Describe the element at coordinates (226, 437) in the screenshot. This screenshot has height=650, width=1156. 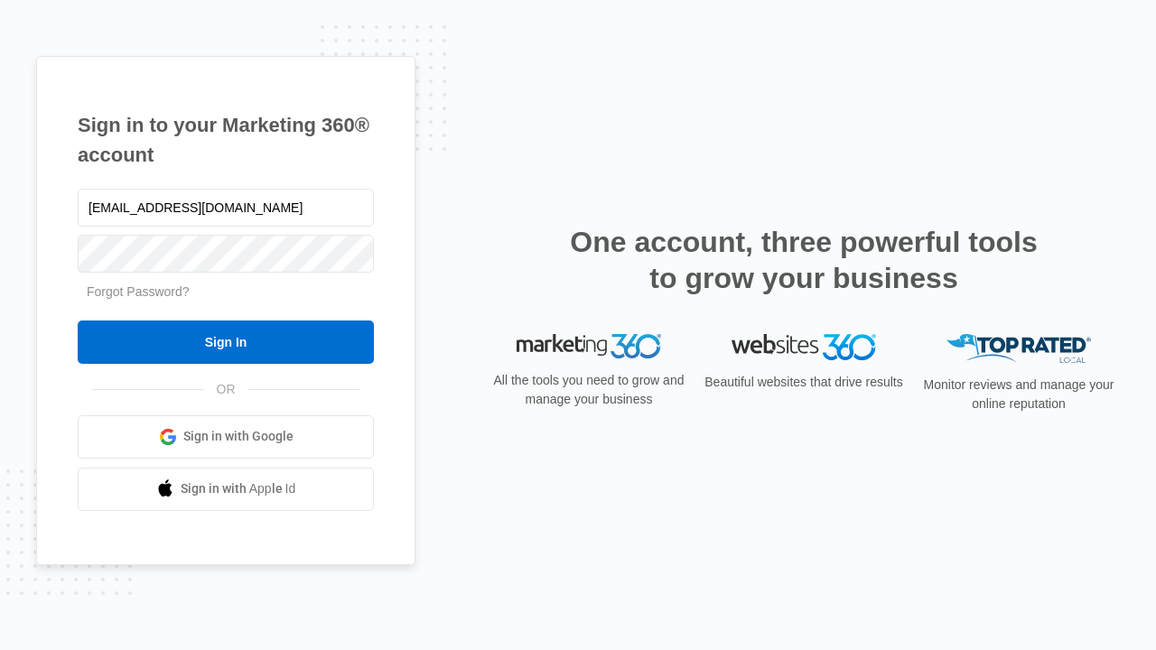
I see `a: Sign in with Google` at that location.